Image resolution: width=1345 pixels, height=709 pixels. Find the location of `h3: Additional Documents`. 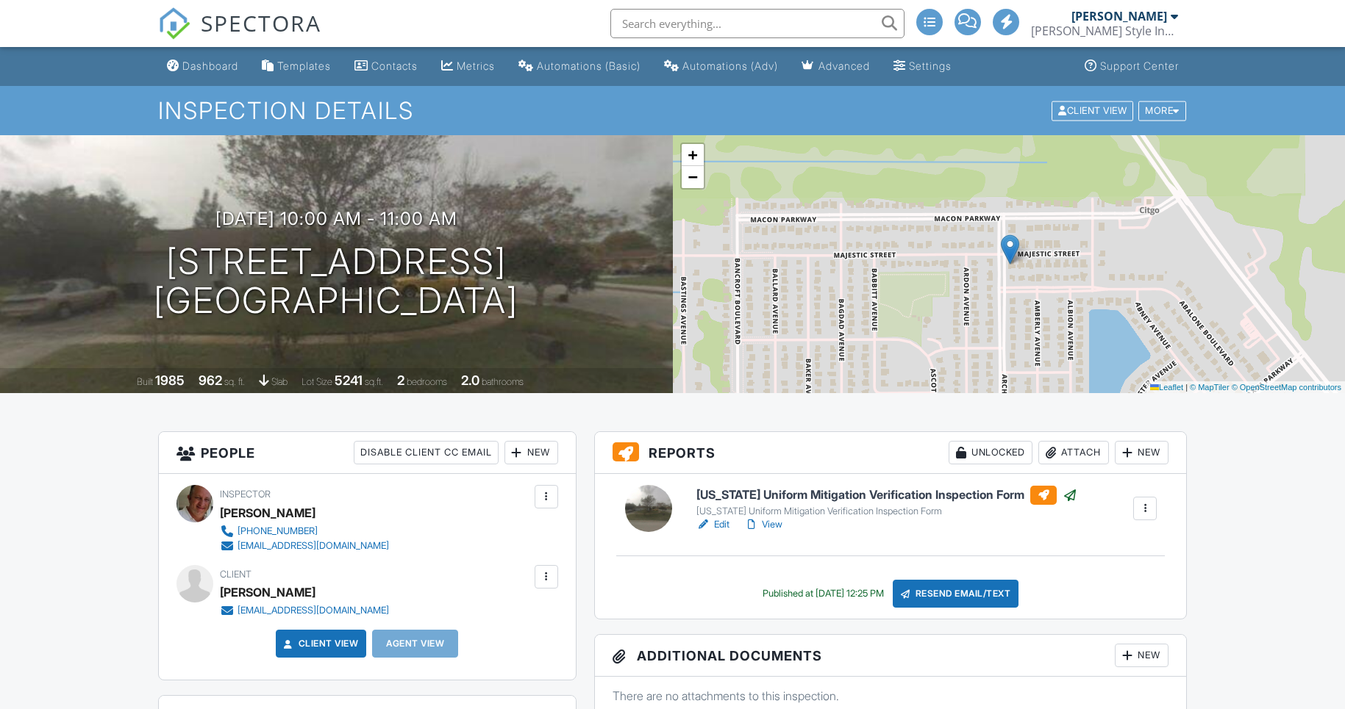

h3: Additional Documents is located at coordinates (890, 656).